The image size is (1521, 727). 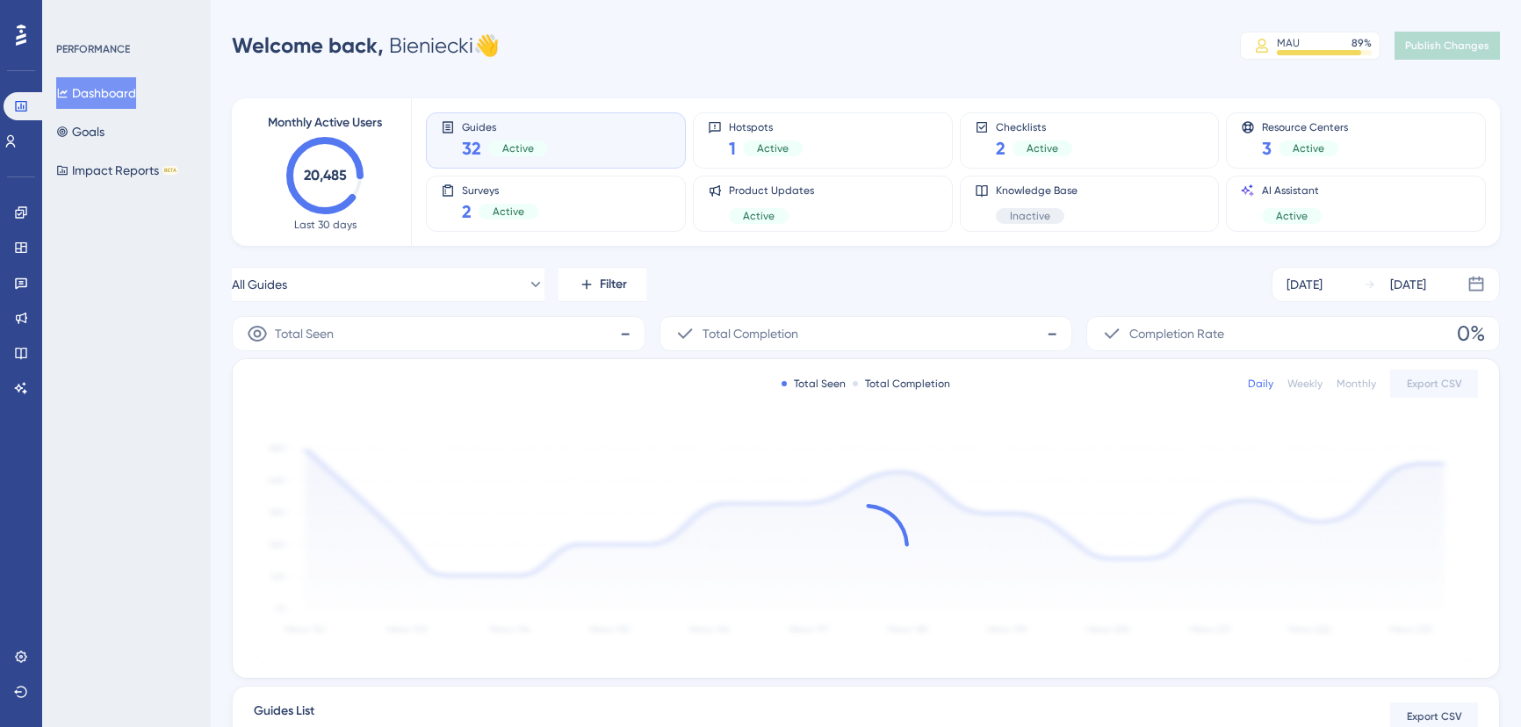 What do you see at coordinates (1289, 43) in the screenshot?
I see `div: MAU` at bounding box center [1289, 43].